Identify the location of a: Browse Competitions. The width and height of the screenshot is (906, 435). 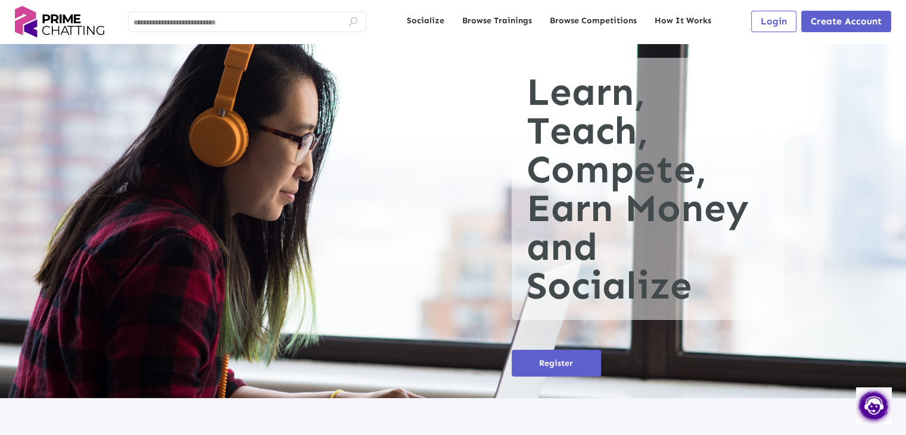
(594, 21).